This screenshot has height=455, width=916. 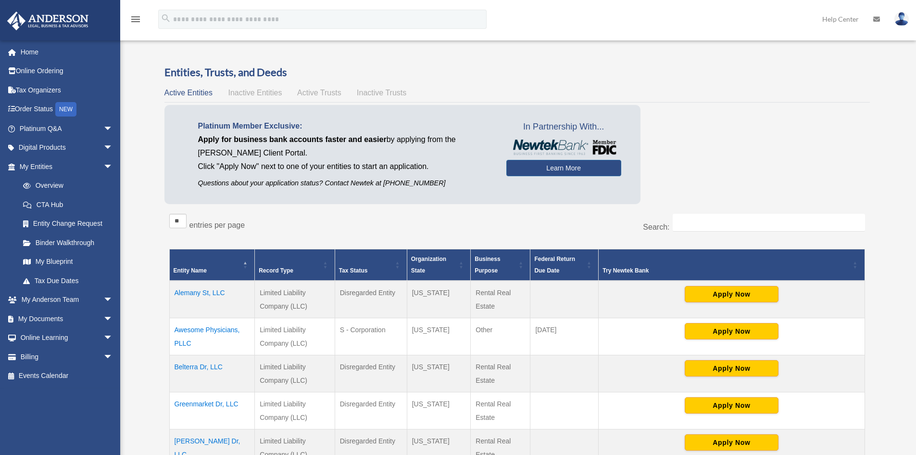 I want to click on a: Billingarrow_drop_down, so click(x=67, y=356).